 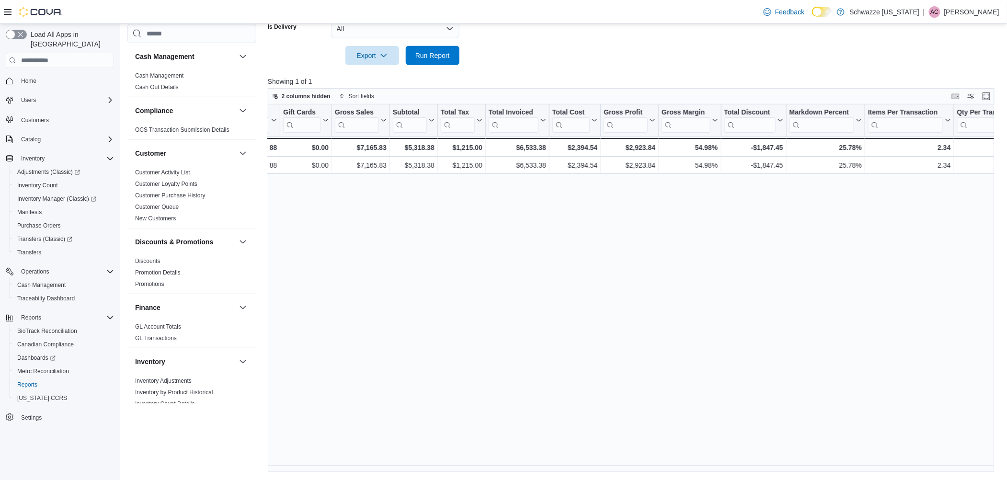 What do you see at coordinates (575, 148) in the screenshot?
I see `div: $2,394.54` at bounding box center [575, 148].